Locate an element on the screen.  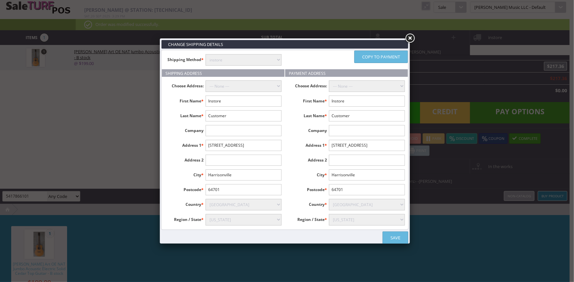
h4: Payment Address is located at coordinates (346, 73).